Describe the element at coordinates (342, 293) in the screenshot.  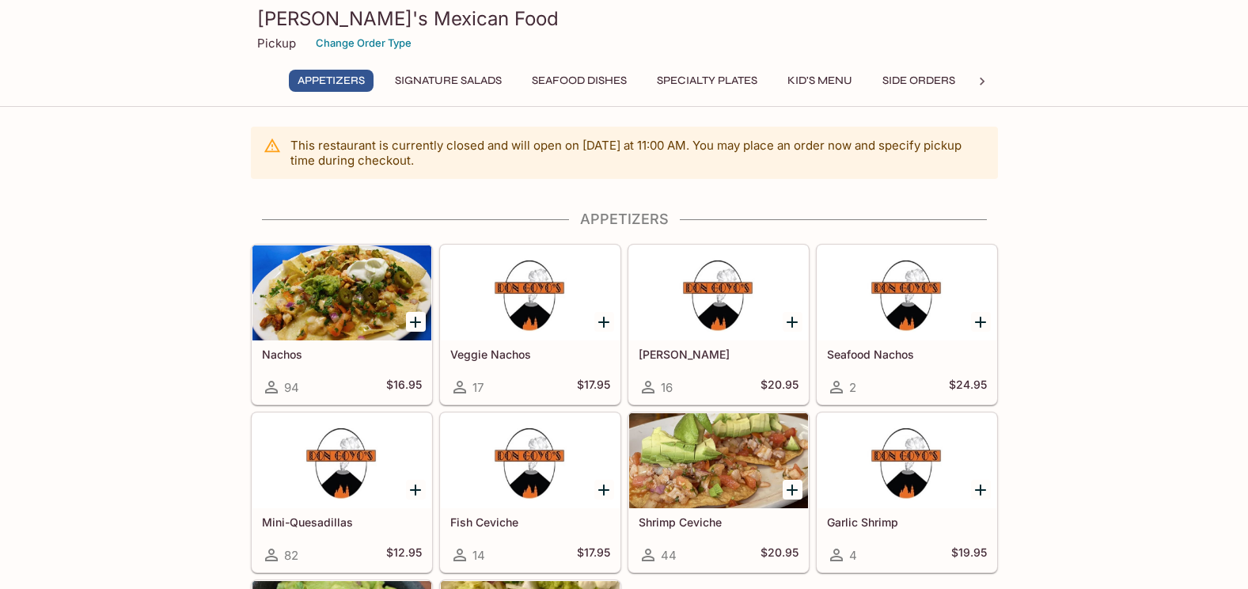
I see `div: Nachos` at that location.